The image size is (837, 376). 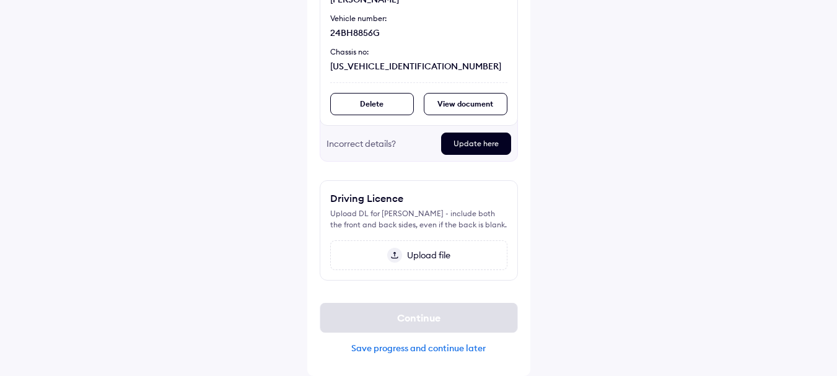 What do you see at coordinates (367, 198) in the screenshot?
I see `div: Driving Licence` at bounding box center [367, 198].